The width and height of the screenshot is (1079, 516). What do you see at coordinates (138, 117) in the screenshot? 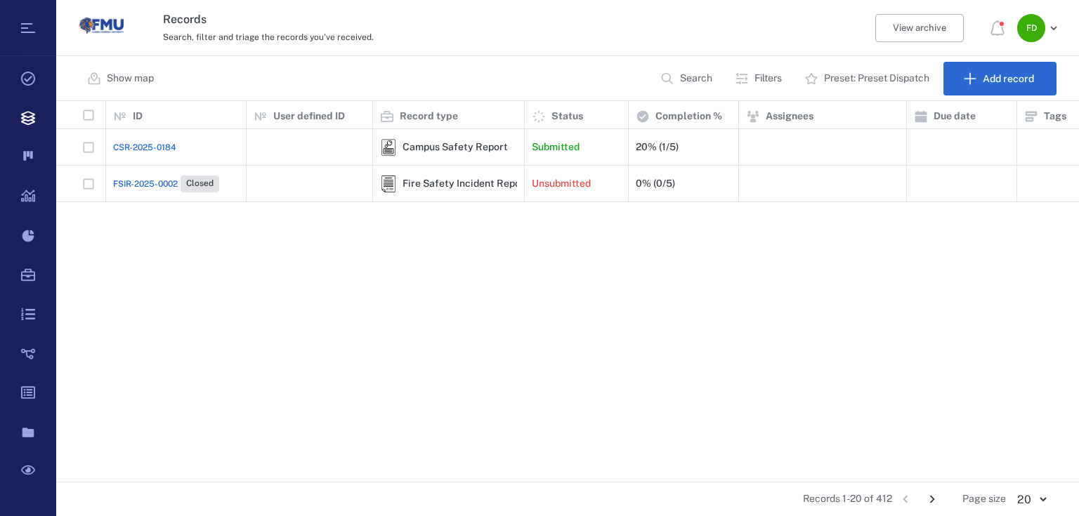
I see `p: ID` at bounding box center [138, 117].